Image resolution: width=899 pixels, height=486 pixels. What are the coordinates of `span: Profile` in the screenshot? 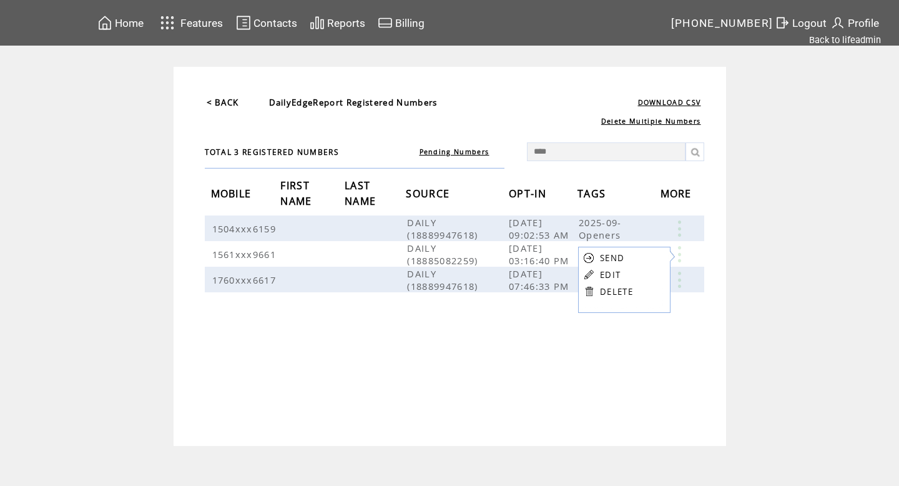 It's located at (864, 23).